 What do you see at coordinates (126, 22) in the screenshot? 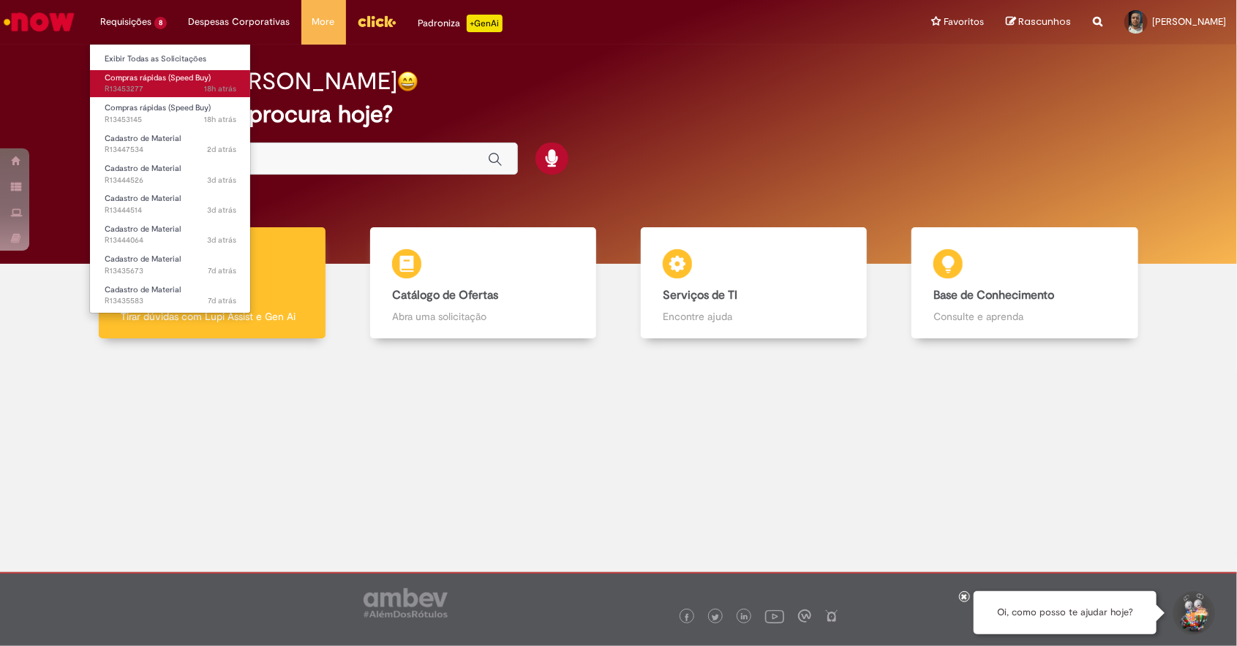
I see `span: Requisições` at bounding box center [126, 22].